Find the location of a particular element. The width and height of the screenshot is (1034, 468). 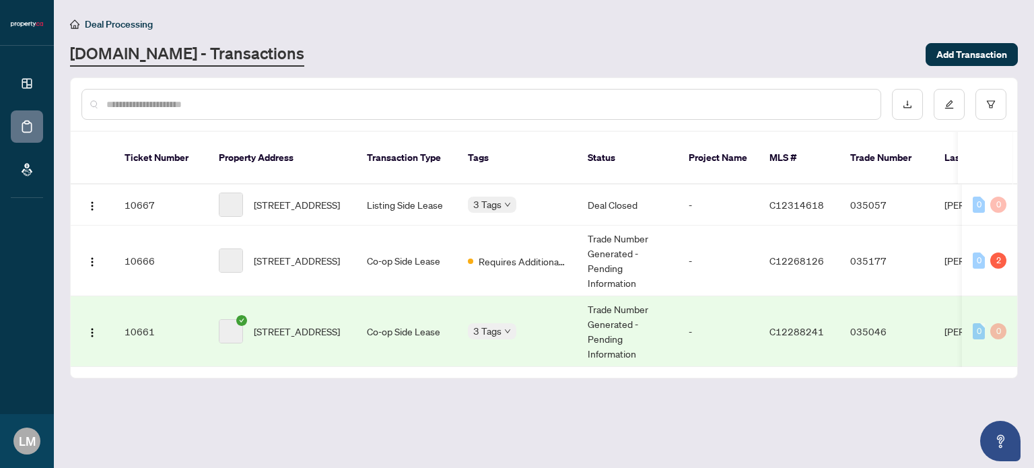

td: 10666 is located at coordinates (161, 261).